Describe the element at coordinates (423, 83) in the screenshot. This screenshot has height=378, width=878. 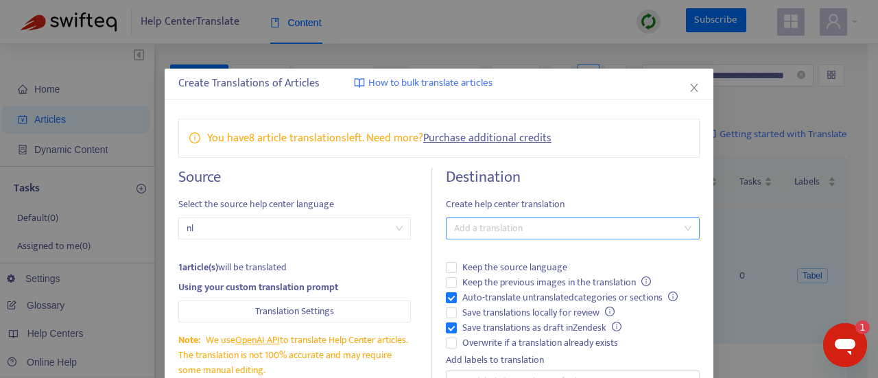
I see `a: How to bulk translate articles` at that location.